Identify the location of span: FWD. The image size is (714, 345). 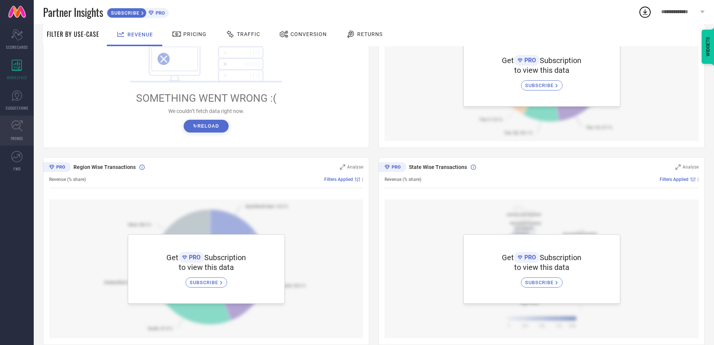
(17, 168).